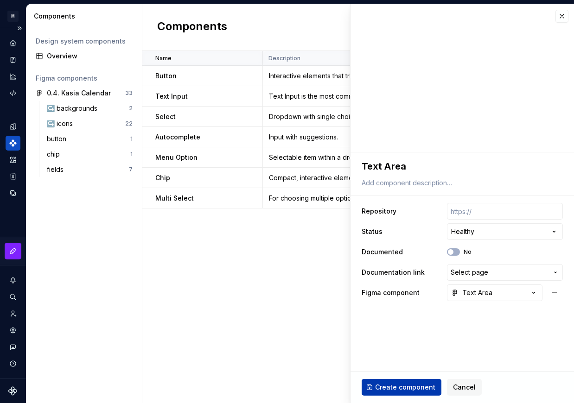 The image size is (574, 403). What do you see at coordinates (464, 387) in the screenshot?
I see `span: Cancel` at bounding box center [464, 387].